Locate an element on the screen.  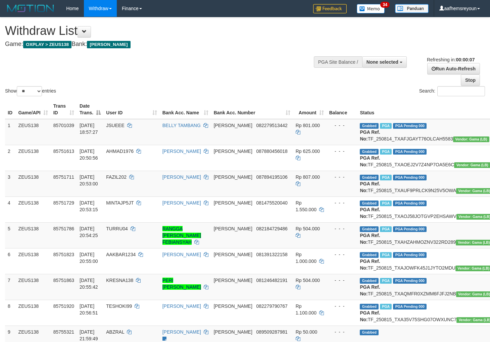
span: Rp 1.550.000 is located at coordinates (306, 206).